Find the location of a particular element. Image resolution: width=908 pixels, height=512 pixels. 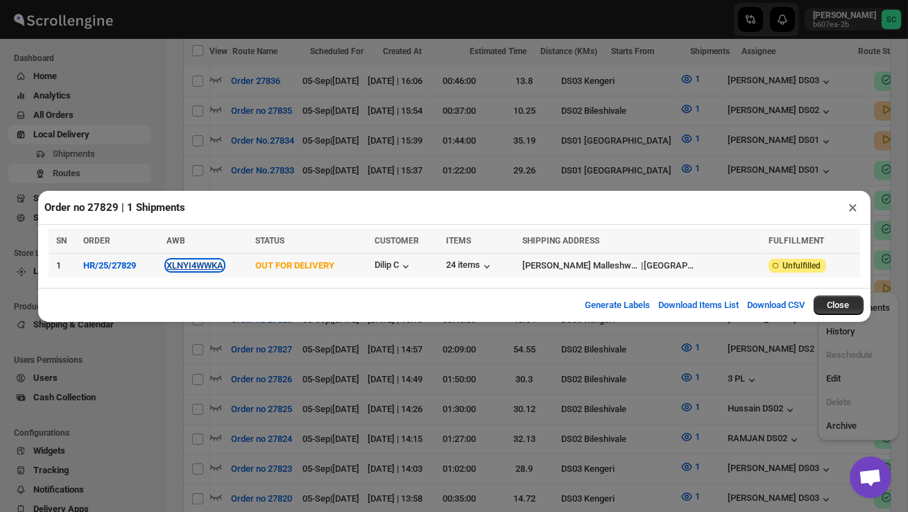

span: AWB is located at coordinates (176, 241).